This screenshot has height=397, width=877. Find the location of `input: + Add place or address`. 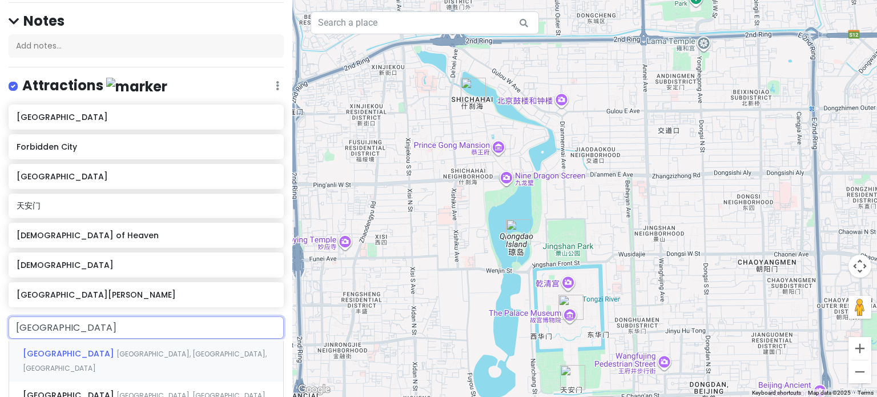

input: + Add place or address is located at coordinates (146, 328).